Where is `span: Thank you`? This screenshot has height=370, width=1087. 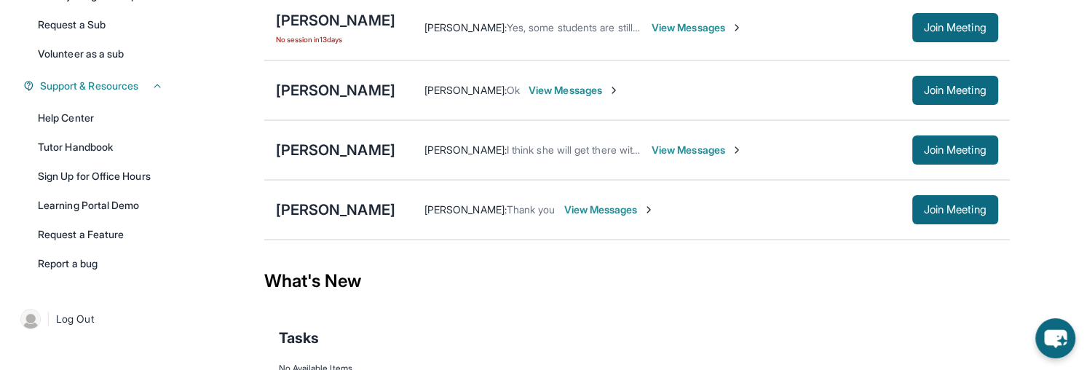 span: Thank you is located at coordinates (531, 209).